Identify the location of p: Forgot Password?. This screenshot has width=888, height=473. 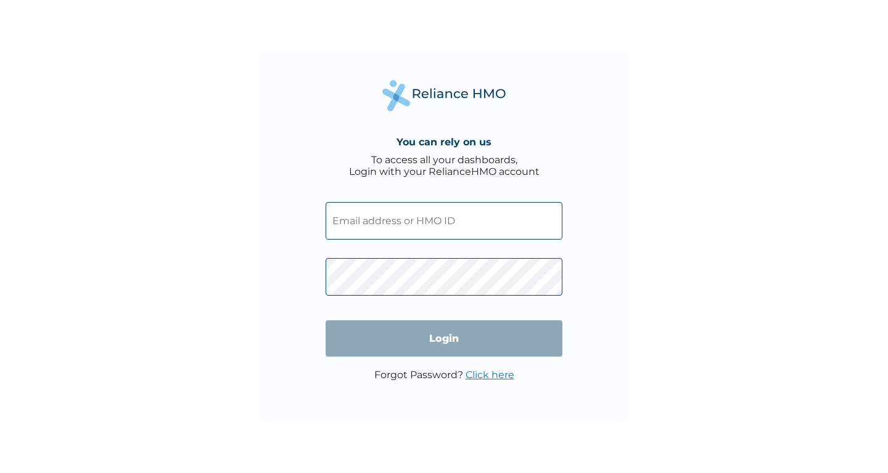
(444, 375).